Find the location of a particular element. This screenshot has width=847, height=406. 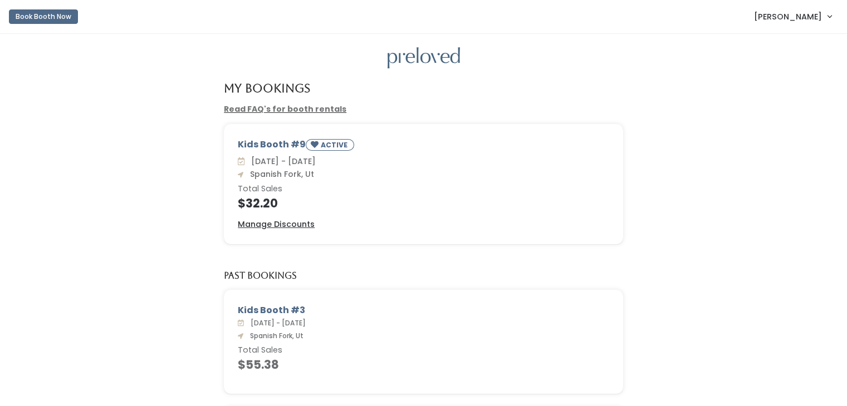

div: Kids Booth #3 is located at coordinates (423, 311).